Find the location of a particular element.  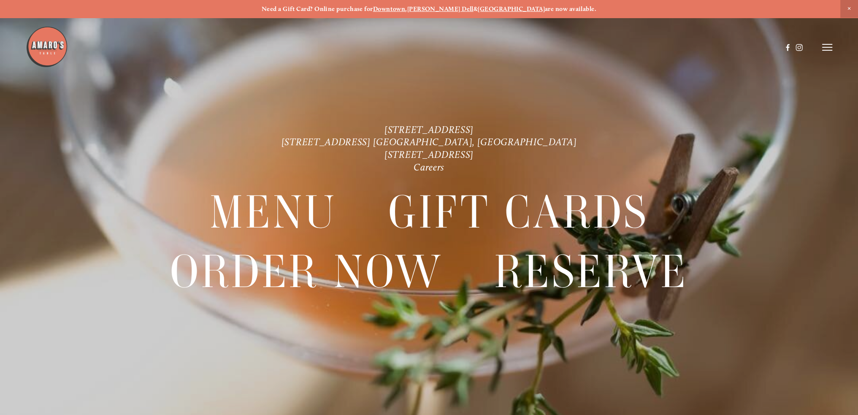

a: Downtown is located at coordinates (389, 9).